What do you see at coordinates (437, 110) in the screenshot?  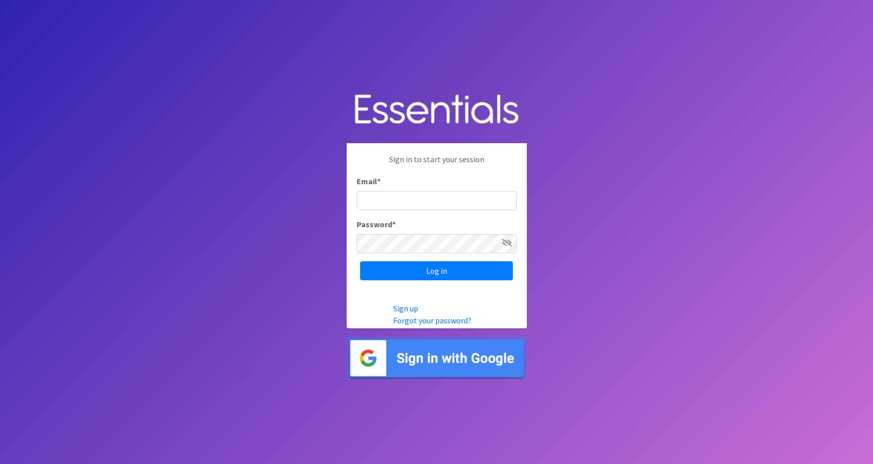 I see `img: Human Essentials` at bounding box center [437, 110].